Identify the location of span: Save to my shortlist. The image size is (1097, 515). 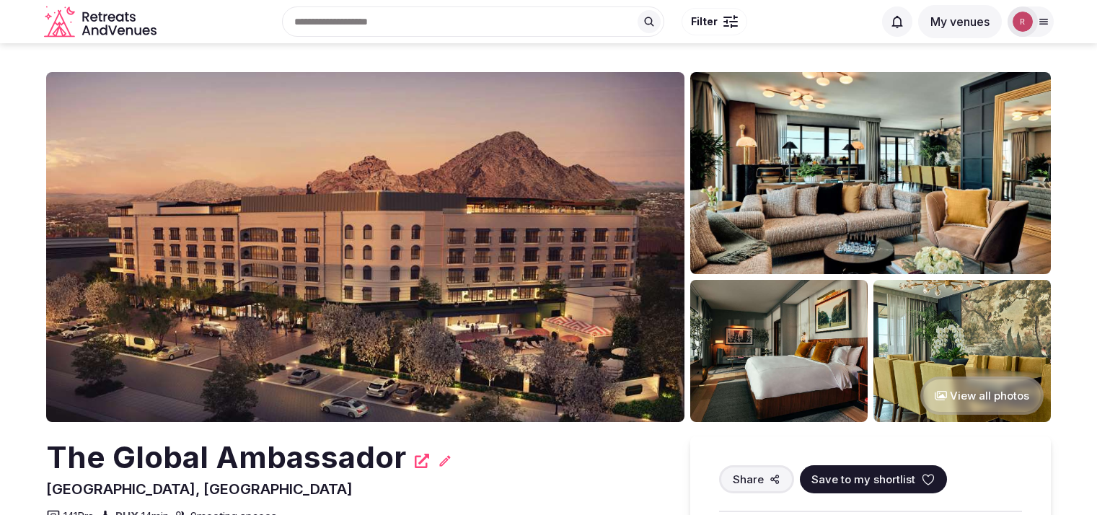
(864, 479).